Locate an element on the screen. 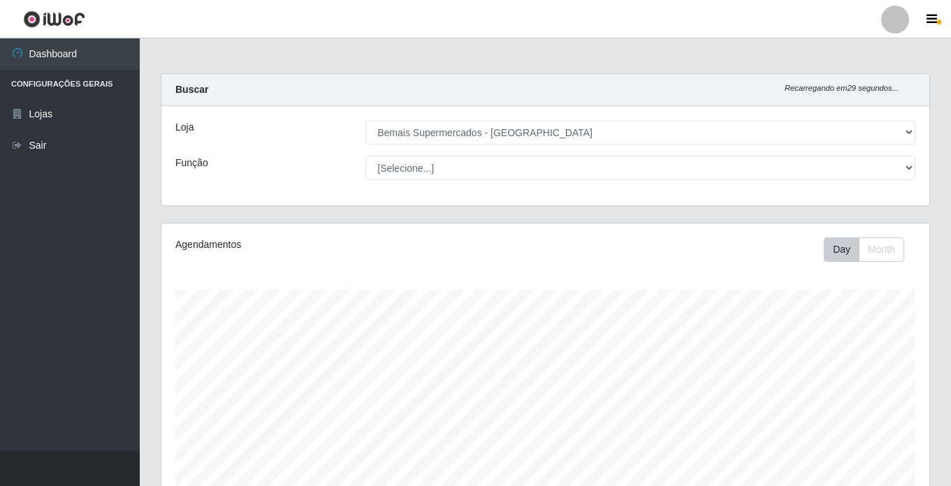 The image size is (951, 486). div: Agendamentos is located at coordinates (323, 244).